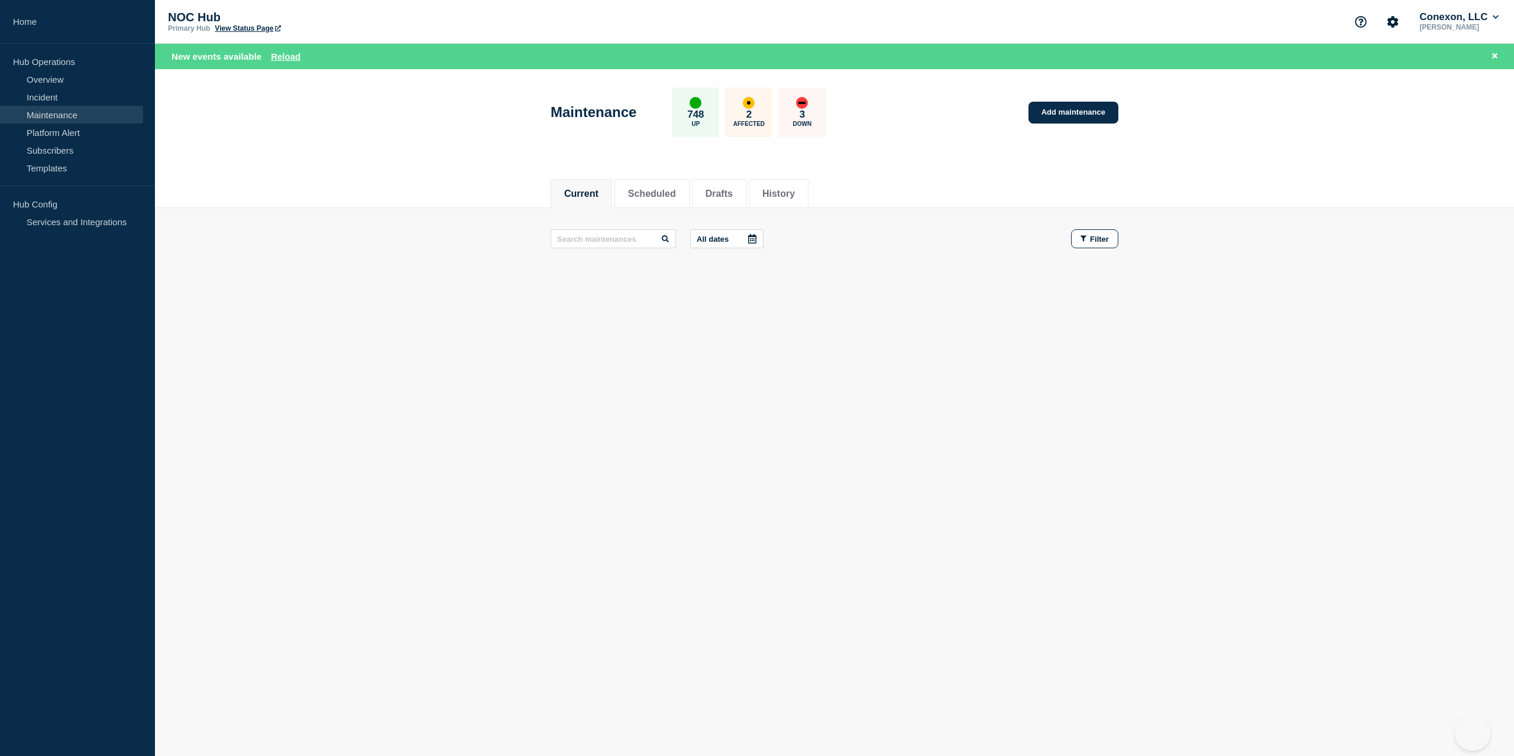  I want to click on p: Up, so click(695, 124).